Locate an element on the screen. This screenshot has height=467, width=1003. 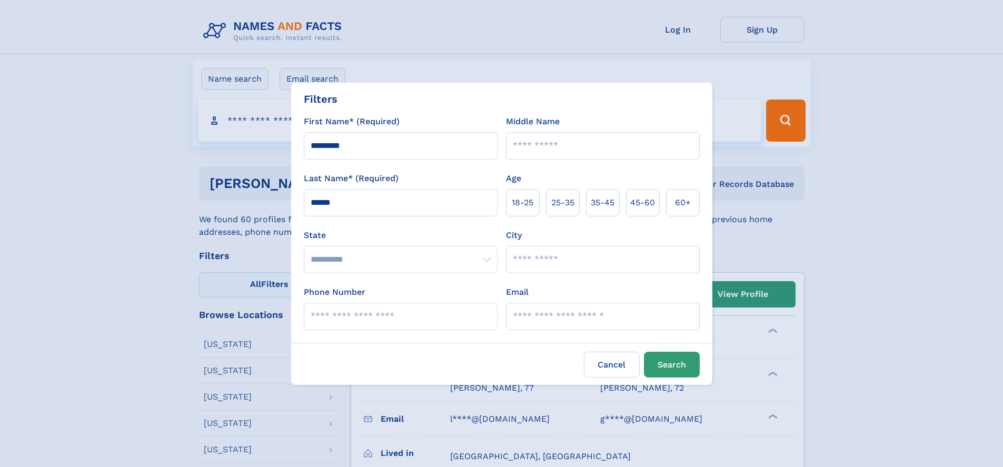
span: 60+ is located at coordinates (683, 203).